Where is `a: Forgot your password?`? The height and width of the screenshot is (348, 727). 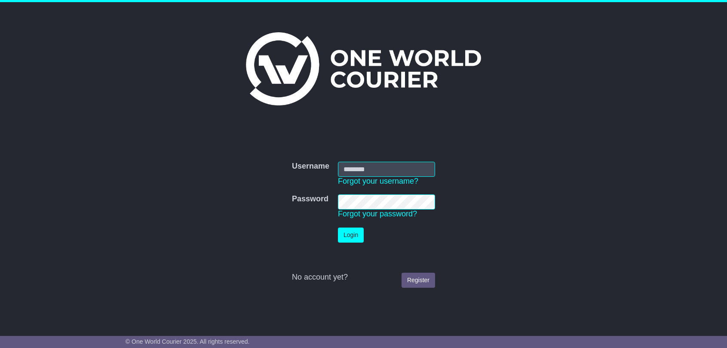
a: Forgot your password? is located at coordinates (377, 214).